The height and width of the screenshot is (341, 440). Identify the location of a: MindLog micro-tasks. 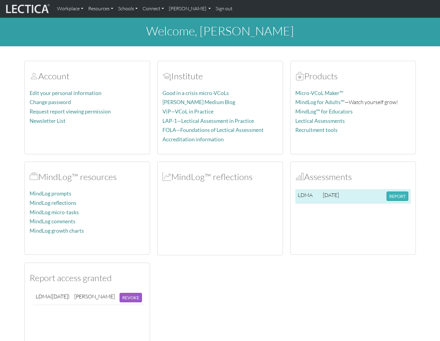
(54, 212).